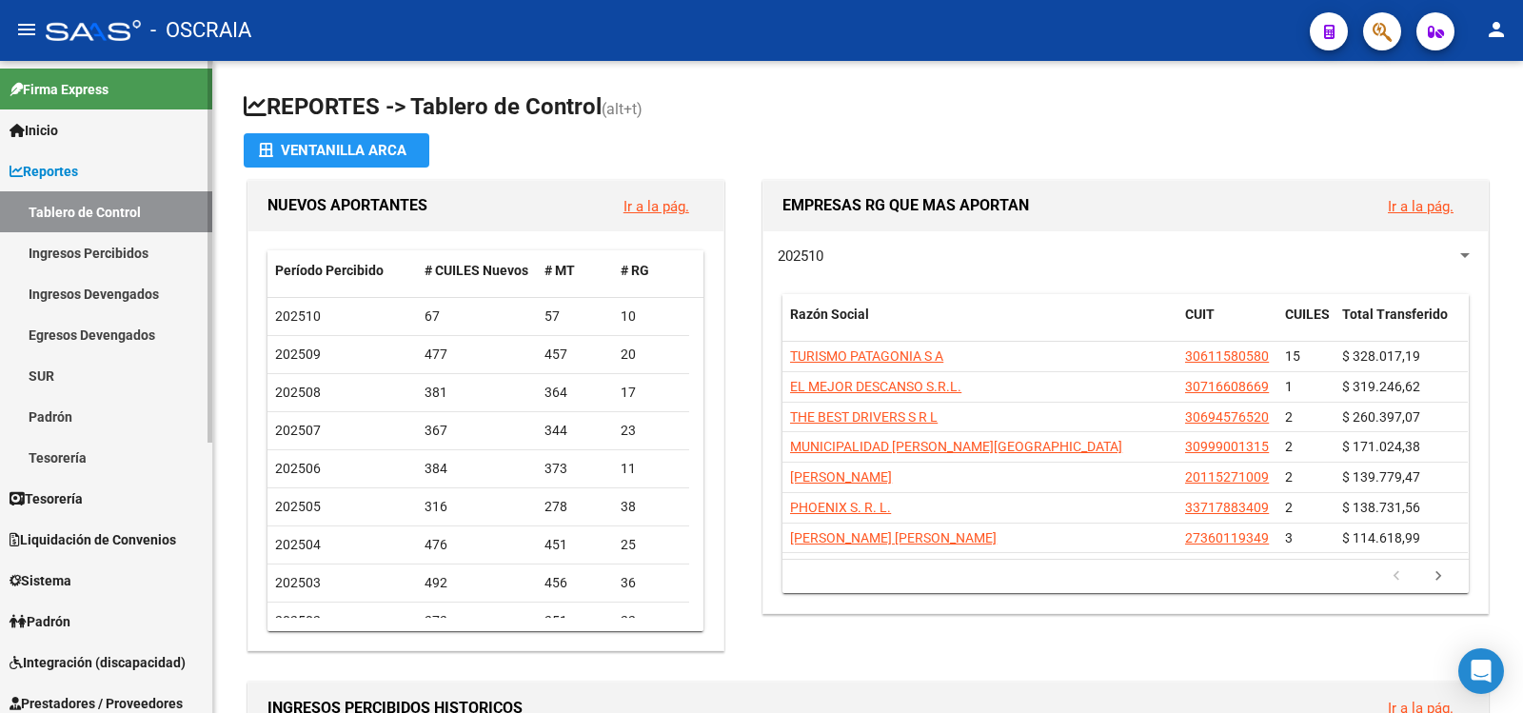 This screenshot has width=1523, height=713. I want to click on span: 202505, so click(298, 506).